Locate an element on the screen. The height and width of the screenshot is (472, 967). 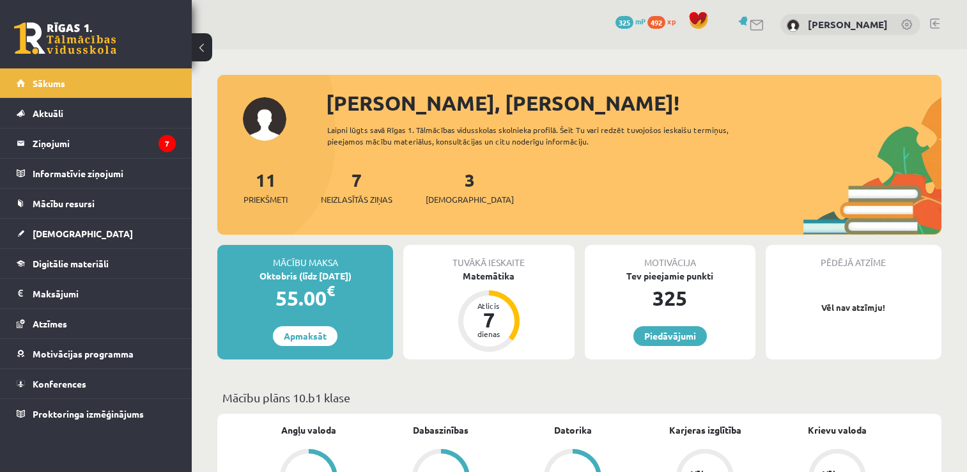
a: Matemātika Atlicis 7 dienas is located at coordinates (488, 311).